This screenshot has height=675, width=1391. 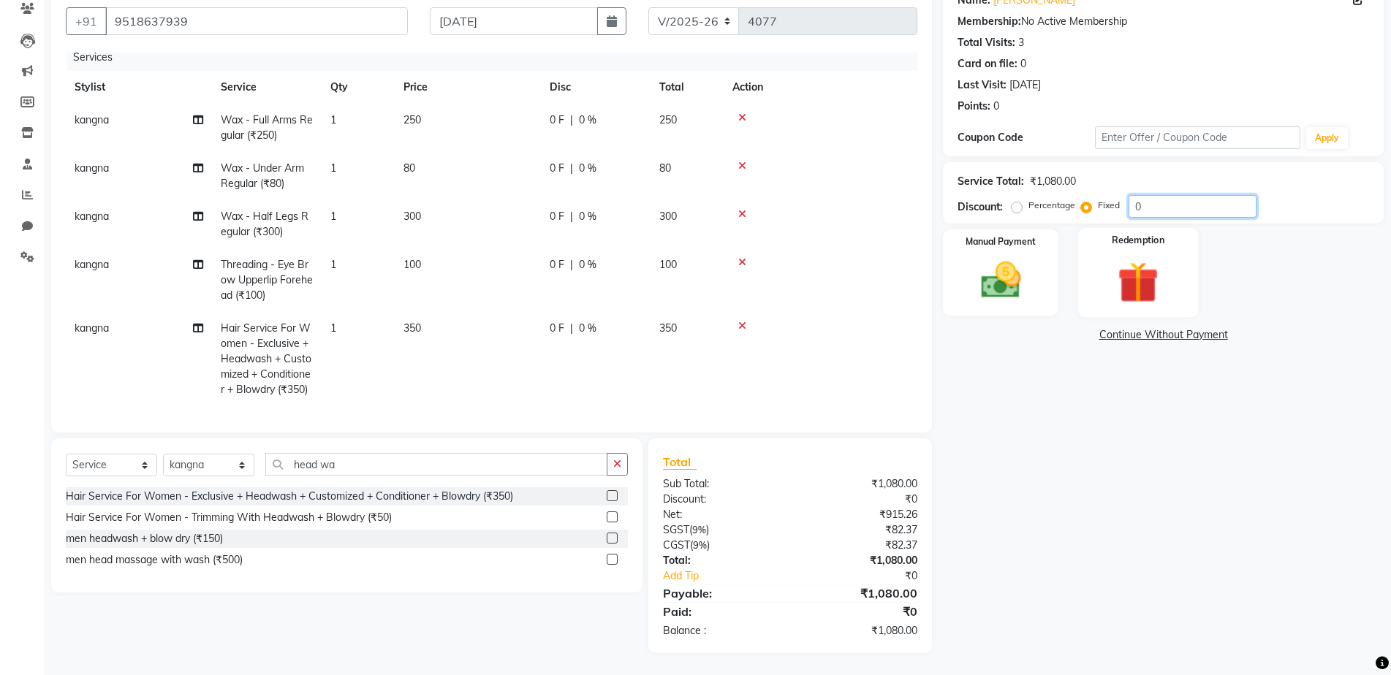 What do you see at coordinates (1163, 335) in the screenshot?
I see `a: Continue Without Payment` at bounding box center [1163, 335].